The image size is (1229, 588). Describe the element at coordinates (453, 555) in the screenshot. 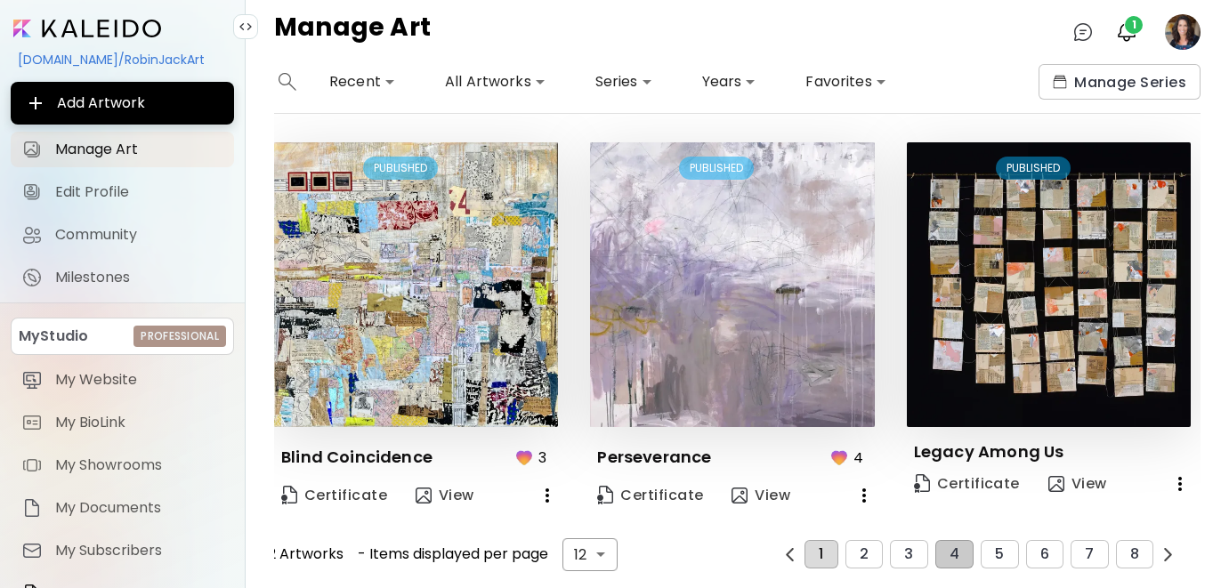

I see `span: - Items displayed per page` at that location.